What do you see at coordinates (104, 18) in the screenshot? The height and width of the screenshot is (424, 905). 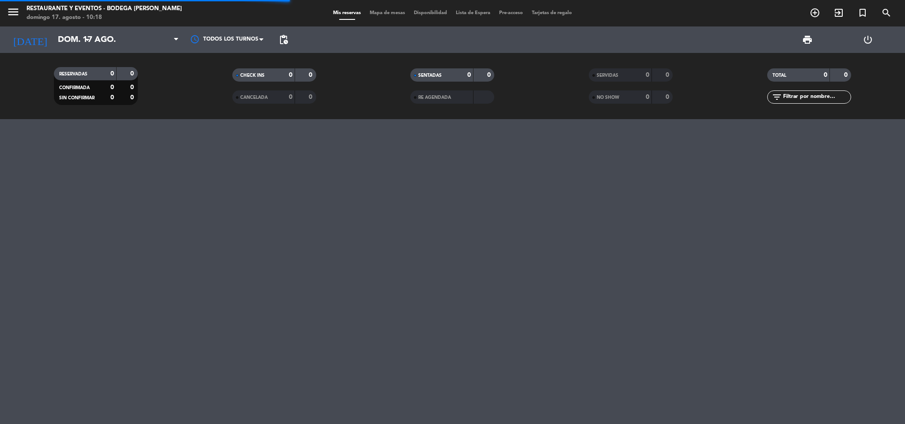 I see `div: domingo 17. agosto - 10:18` at bounding box center [104, 18].